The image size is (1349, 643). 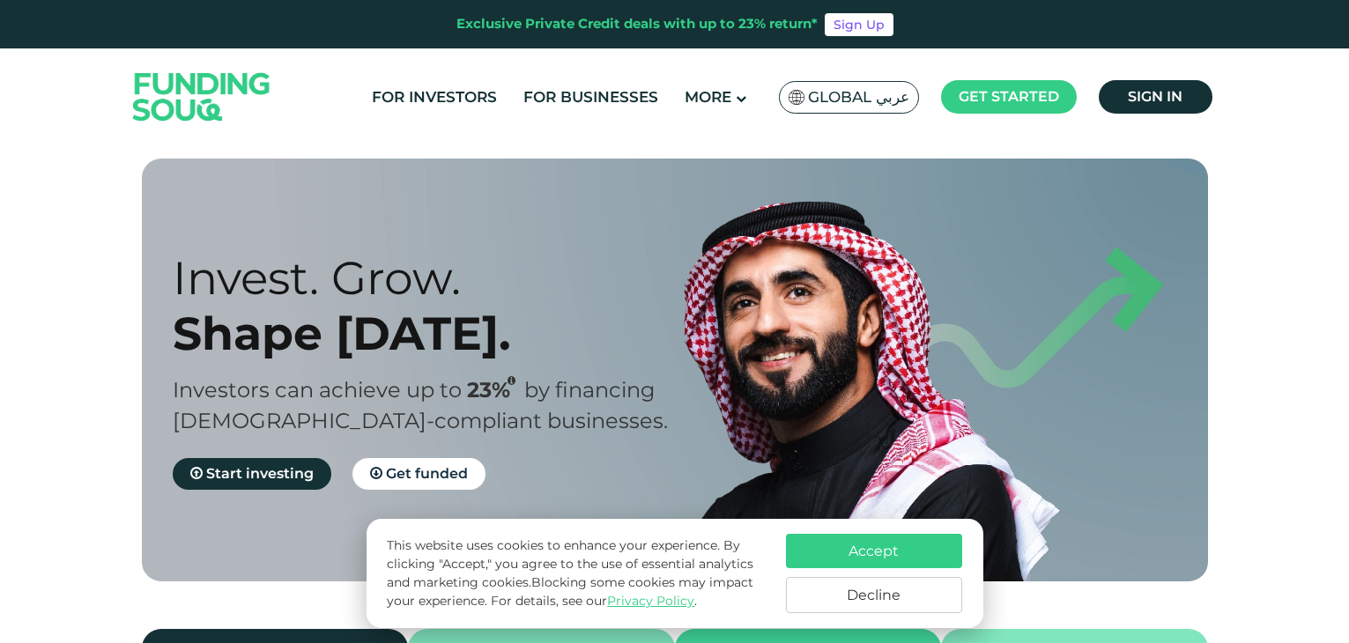 I want to click on a: For Investors, so click(x=434, y=97).